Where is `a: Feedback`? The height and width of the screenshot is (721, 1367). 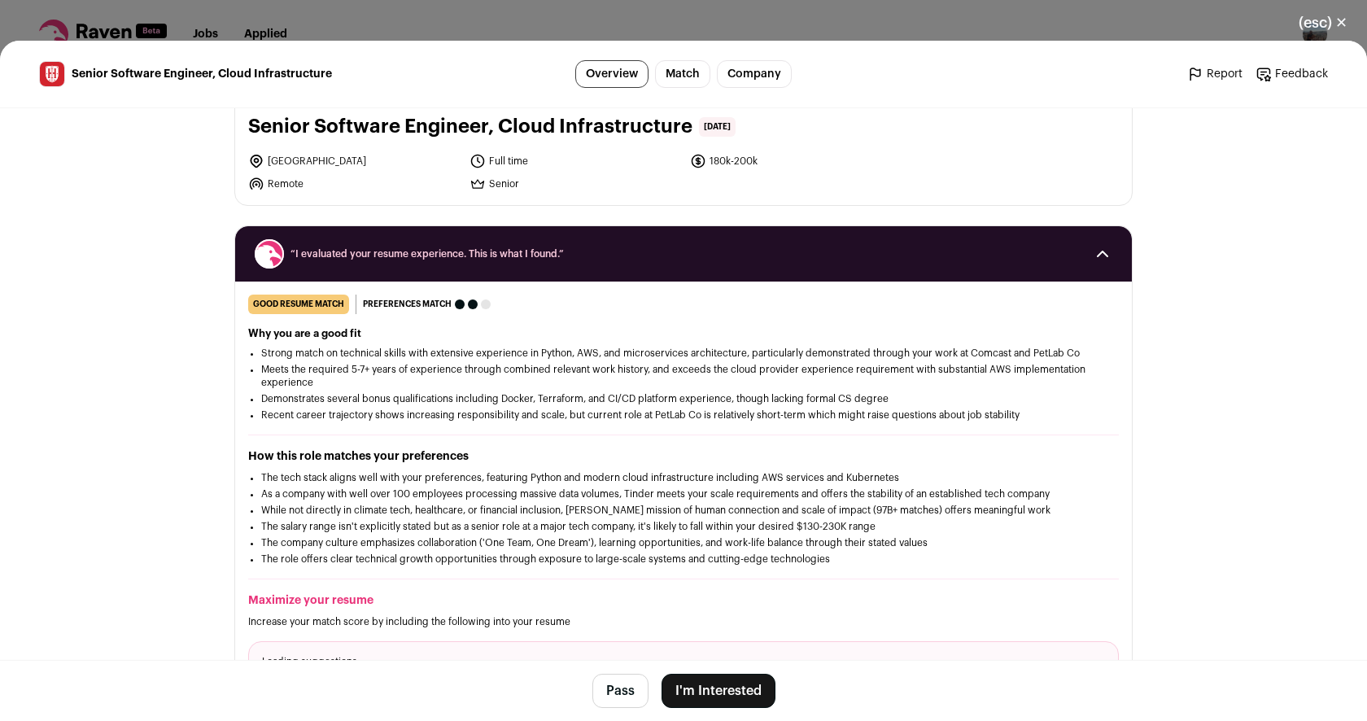 a: Feedback is located at coordinates (1292, 74).